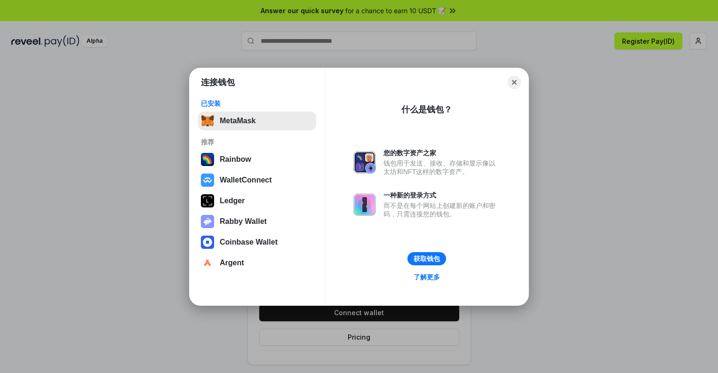 The height and width of the screenshot is (373, 718). What do you see at coordinates (208, 160) in the screenshot?
I see `img: svg+xml,%3Csvg%20width%3D%22120%22%20height%3D%22120%22%20viewBox%3D%220%200%20120%20120%22%20fil...` at bounding box center [208, 160].